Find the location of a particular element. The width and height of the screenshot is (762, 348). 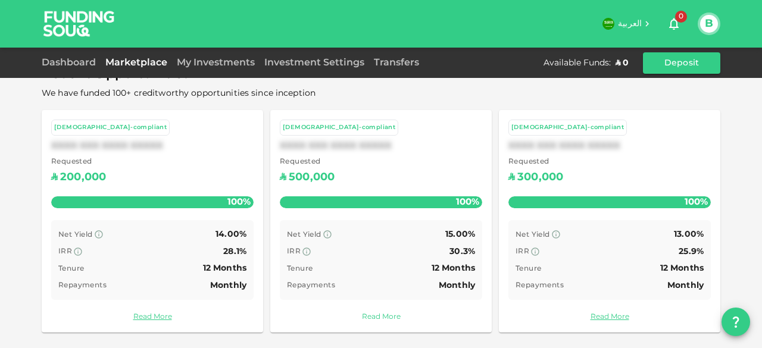

button: 0 is located at coordinates (674, 24).